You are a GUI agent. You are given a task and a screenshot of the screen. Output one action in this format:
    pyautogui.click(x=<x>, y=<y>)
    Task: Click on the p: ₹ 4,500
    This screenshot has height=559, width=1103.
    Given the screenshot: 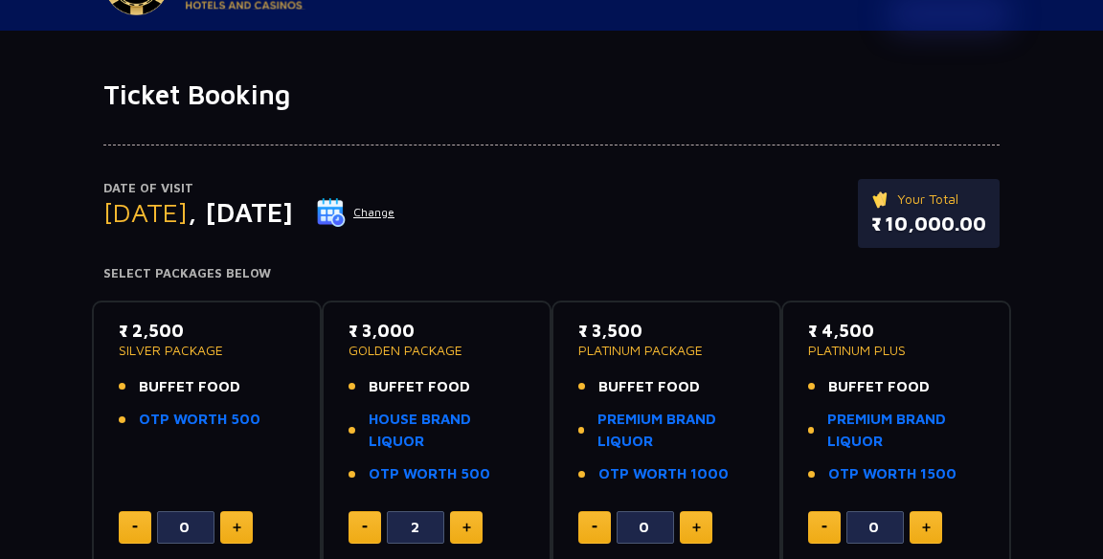 What is the action you would take?
    pyautogui.click(x=897, y=330)
    